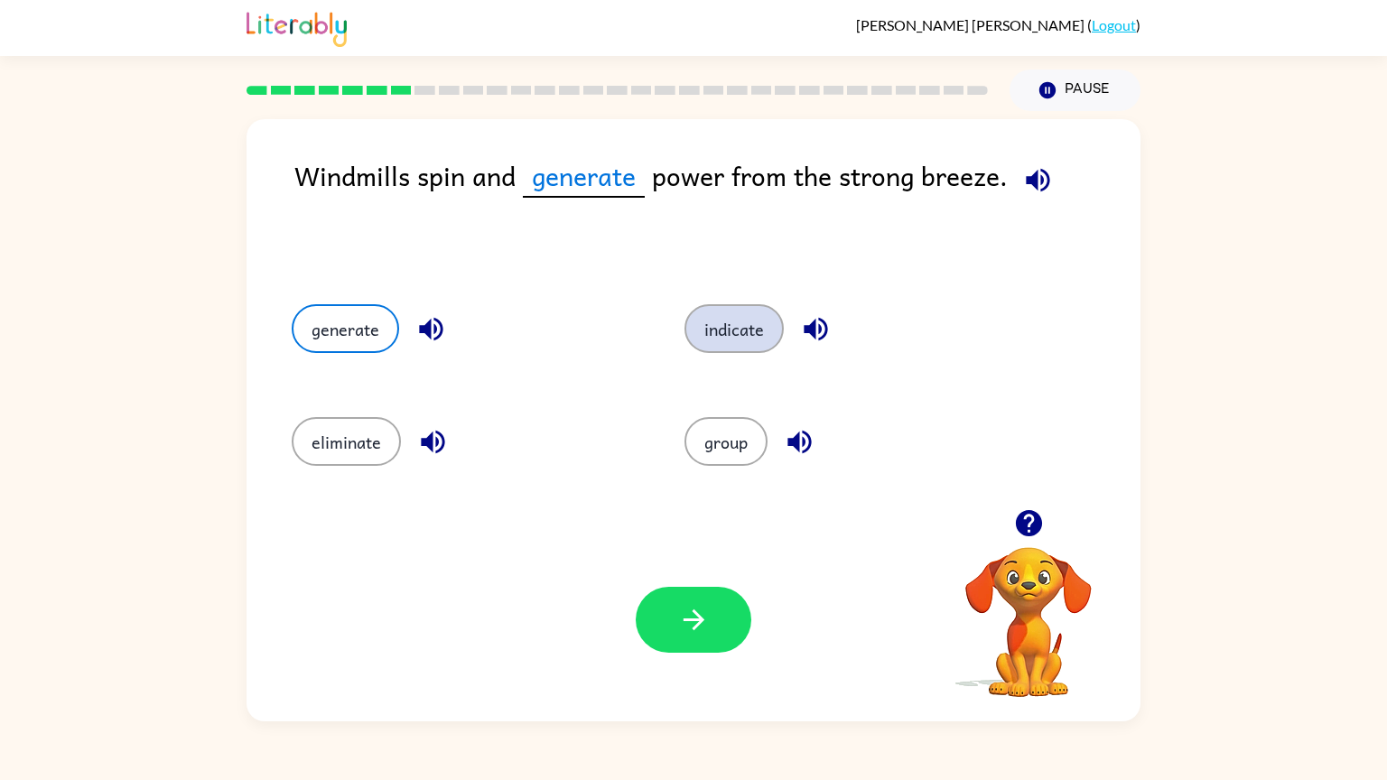  I want to click on button: eliminate, so click(346, 442).